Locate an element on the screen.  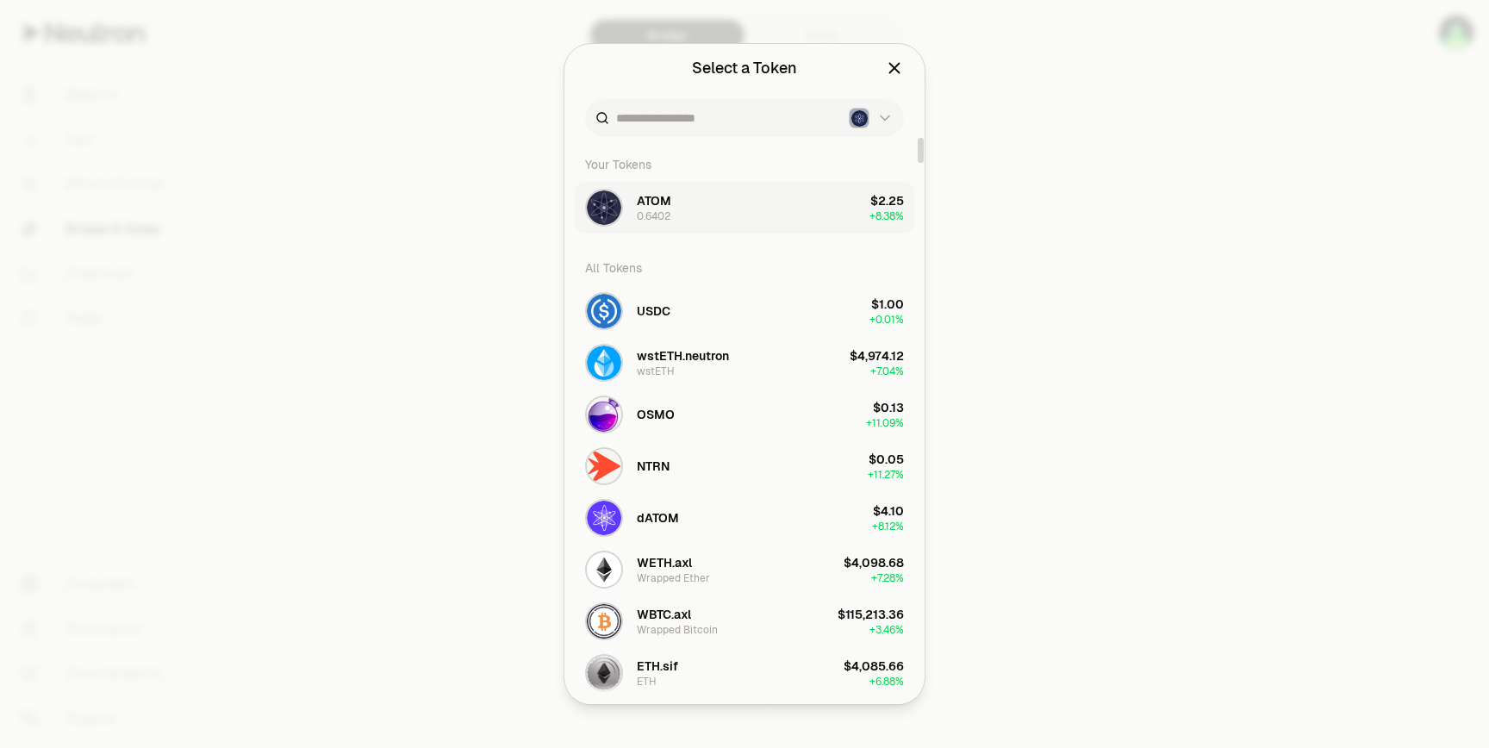
img: ATOM Logo is located at coordinates (604, 208).